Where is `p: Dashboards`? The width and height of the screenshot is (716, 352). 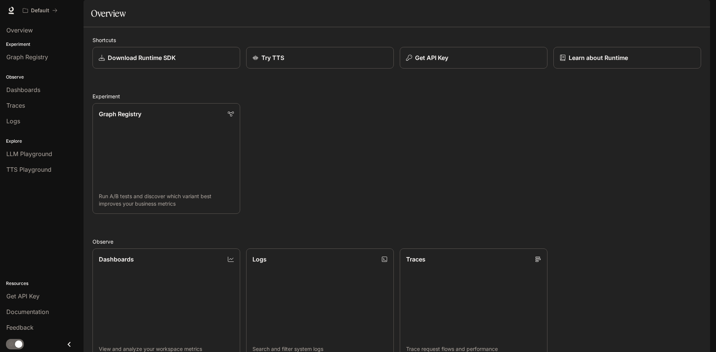 p: Dashboards is located at coordinates (116, 260).